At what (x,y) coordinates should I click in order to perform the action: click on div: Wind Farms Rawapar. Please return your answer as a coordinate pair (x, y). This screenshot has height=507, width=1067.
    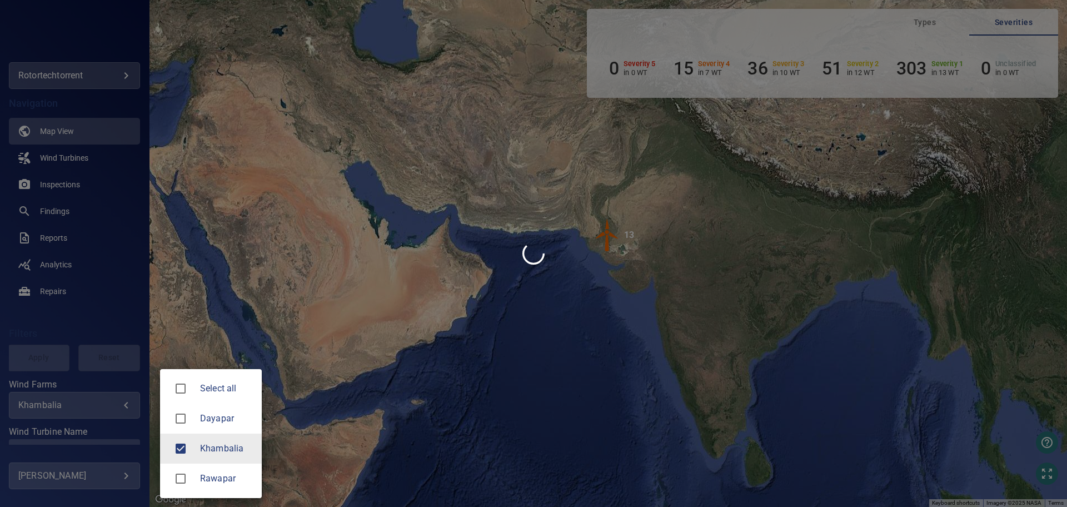
    Looking at the image, I should click on (226, 478).